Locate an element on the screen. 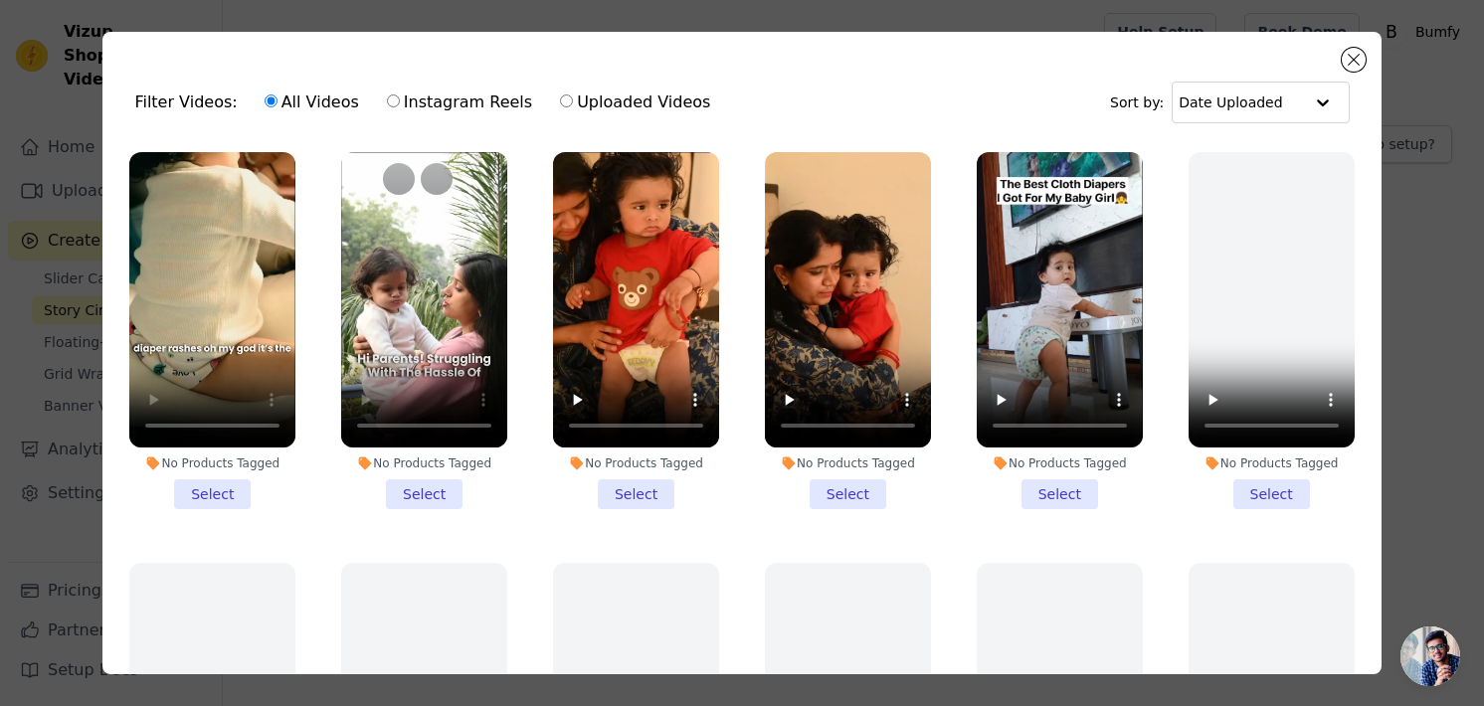 The width and height of the screenshot is (1484, 706). div: Filter Videos: is located at coordinates (428, 102).